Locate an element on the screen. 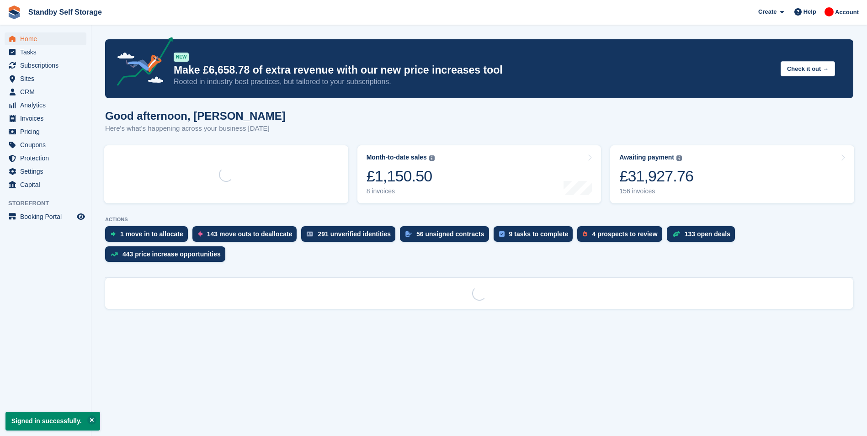 The height and width of the screenshot is (436, 867). a: 443 price increase opportunities is located at coordinates (167, 256).